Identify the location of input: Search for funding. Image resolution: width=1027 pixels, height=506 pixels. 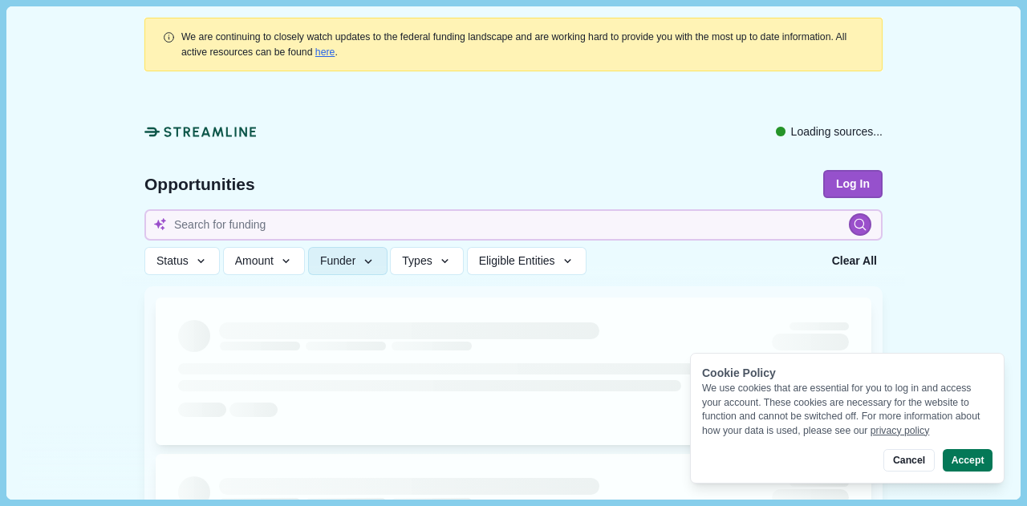
(513, 225).